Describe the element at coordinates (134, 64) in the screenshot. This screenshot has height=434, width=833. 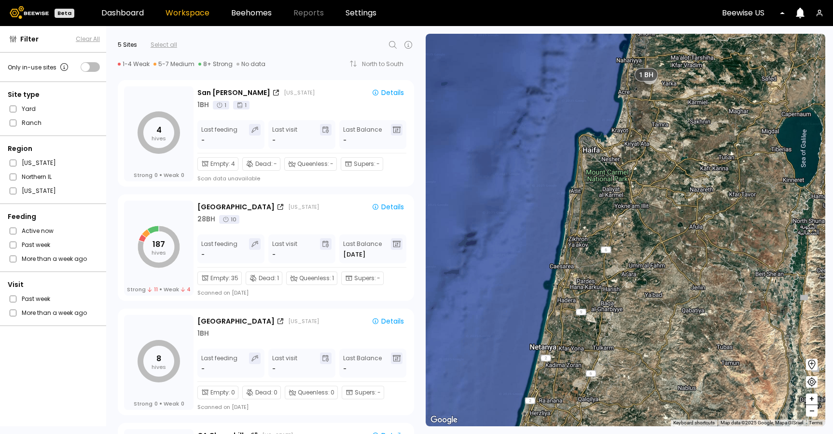
I see `div: 1-4 Weak` at that location.